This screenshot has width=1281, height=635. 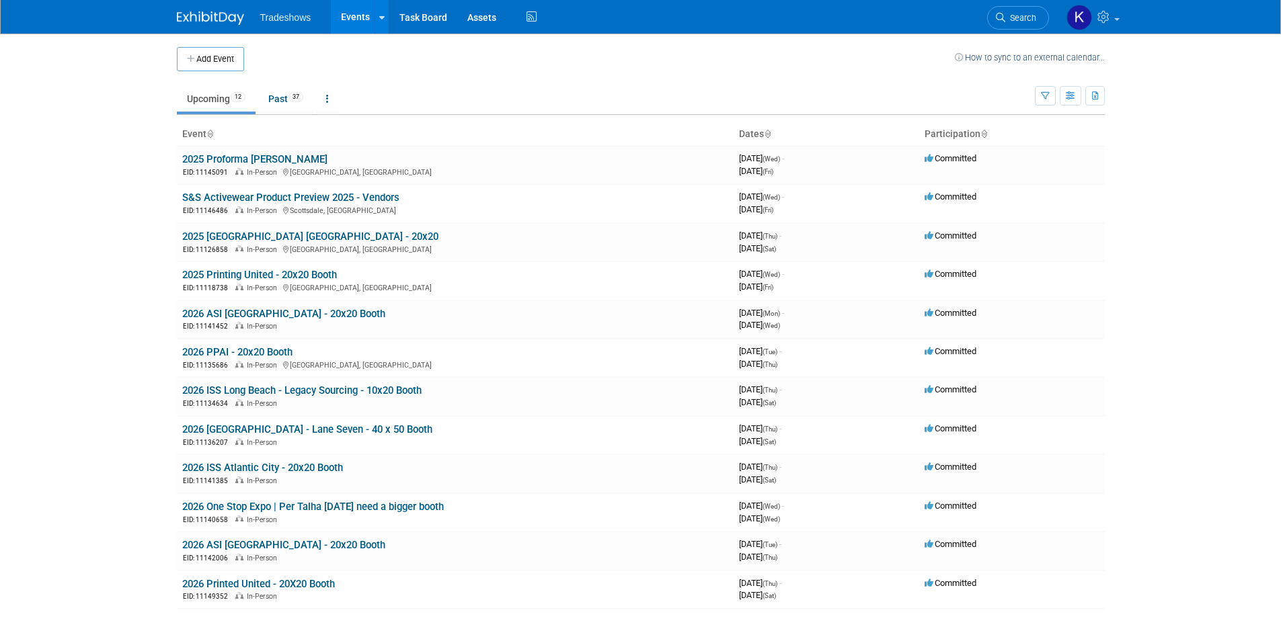 I want to click on a: S&S Activewear Product Preview 2025 - Vendors, so click(x=290, y=198).